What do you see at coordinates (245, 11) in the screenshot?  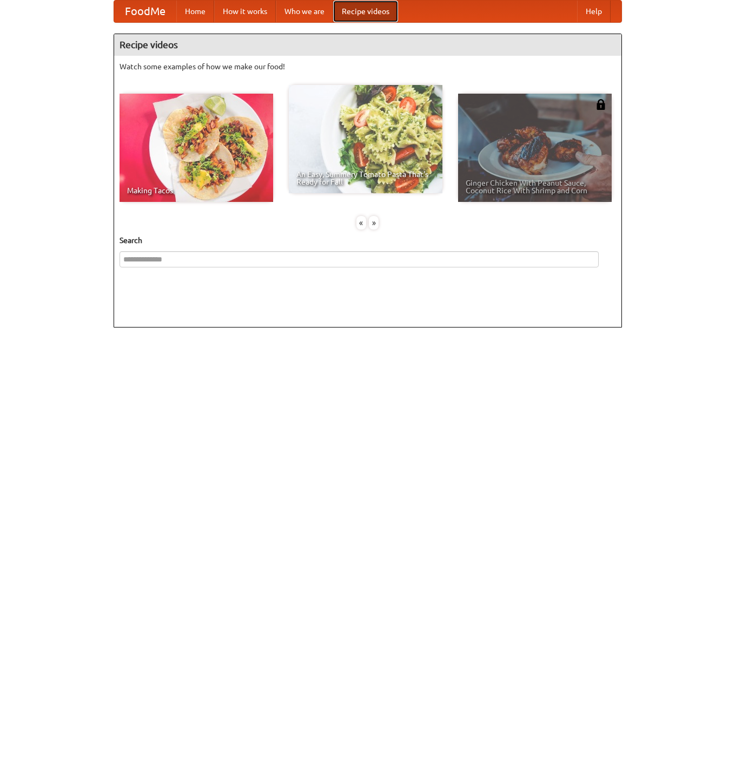 I see `a: How it works` at bounding box center [245, 11].